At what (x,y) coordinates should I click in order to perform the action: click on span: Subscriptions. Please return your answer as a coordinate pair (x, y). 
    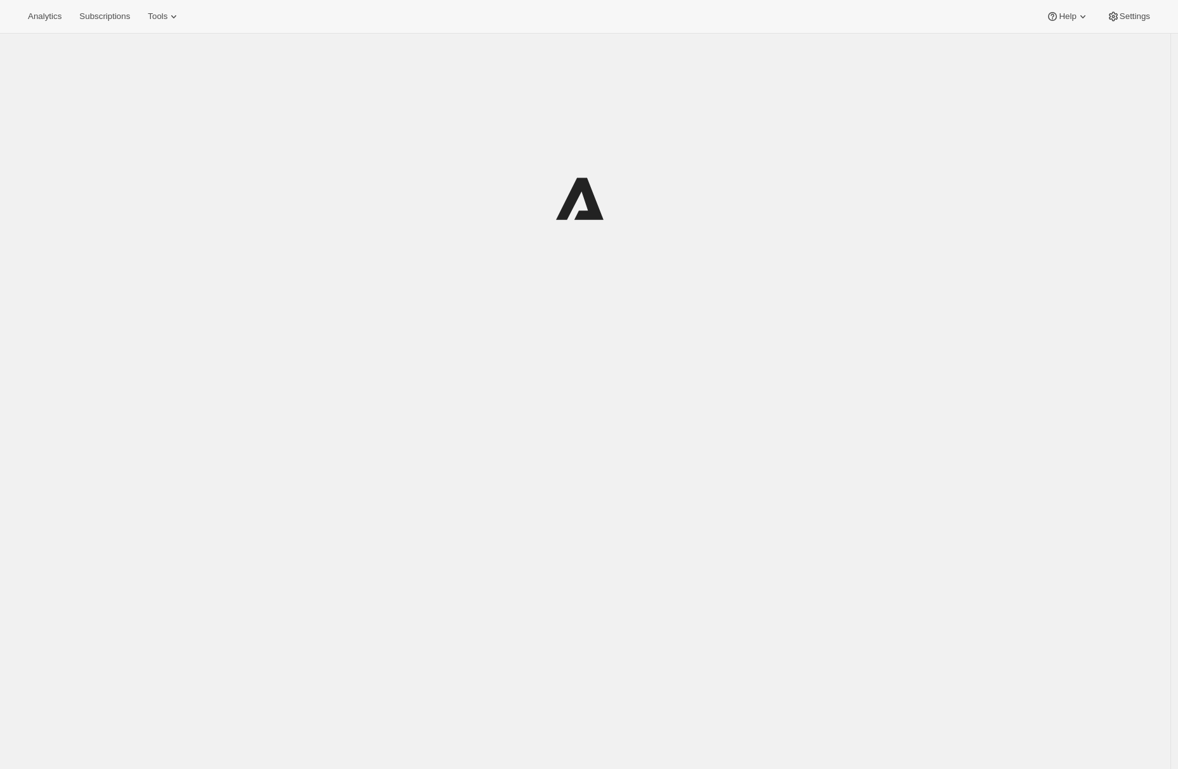
    Looking at the image, I should click on (105, 16).